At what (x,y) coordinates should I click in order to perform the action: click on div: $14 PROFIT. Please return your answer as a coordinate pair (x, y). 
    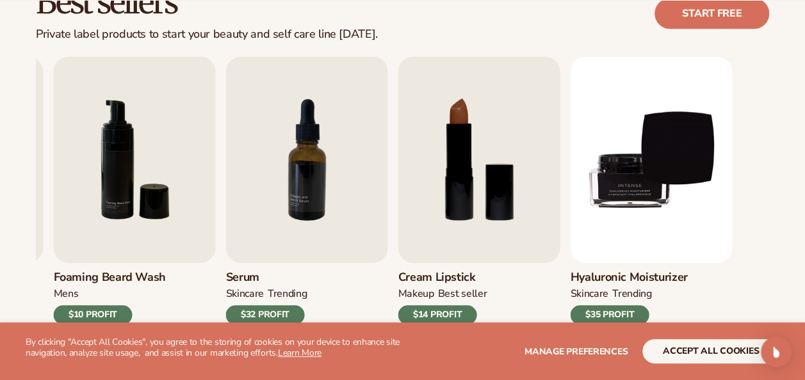
    Looking at the image, I should click on (437, 315).